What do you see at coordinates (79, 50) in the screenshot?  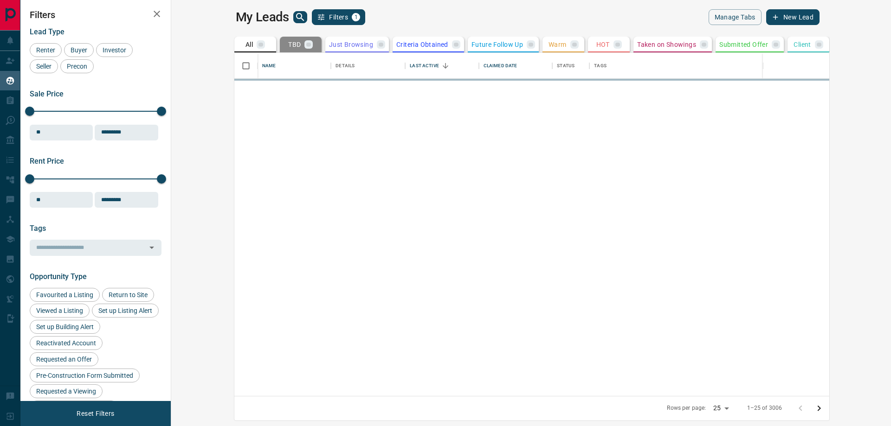 I see `span: Buyer` at bounding box center [79, 50].